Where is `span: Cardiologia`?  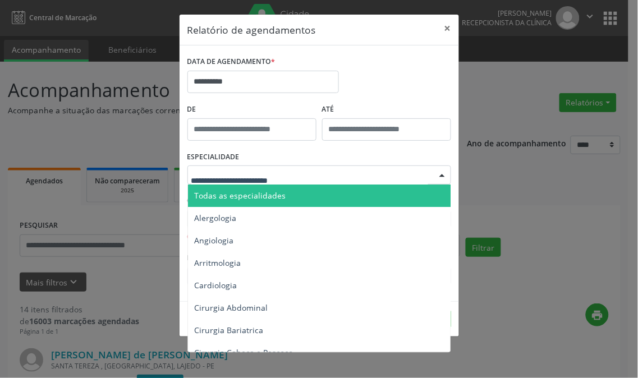
span: Cardiologia is located at coordinates (216, 285).